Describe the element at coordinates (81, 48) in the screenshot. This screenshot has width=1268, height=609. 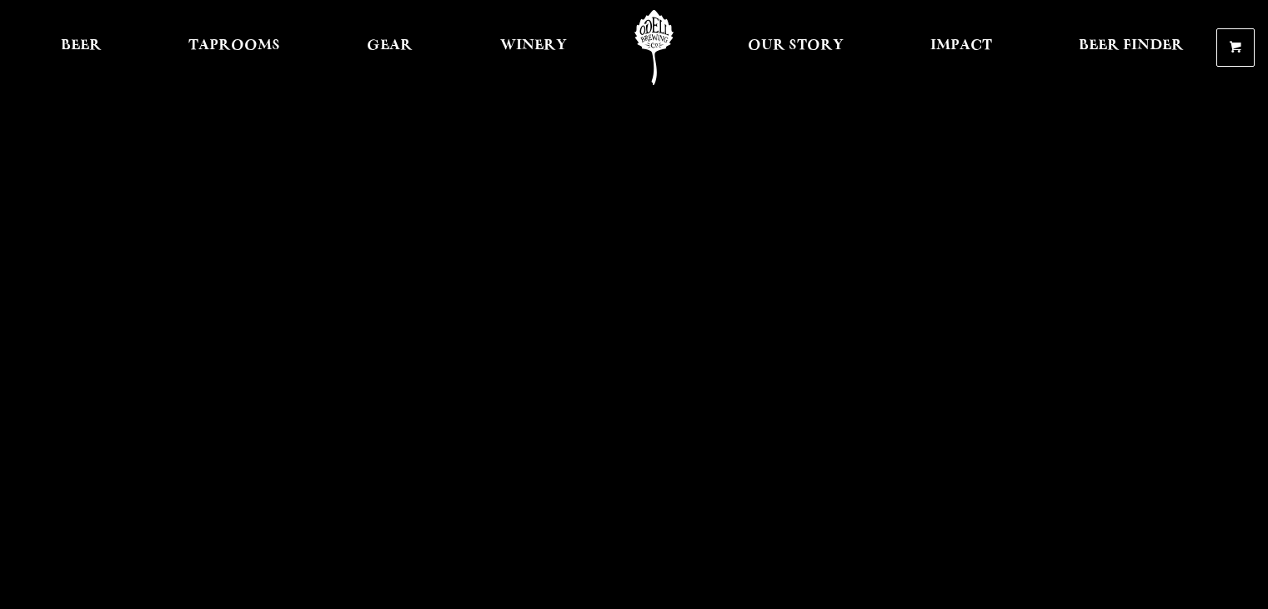
I see `a: Beer` at that location.